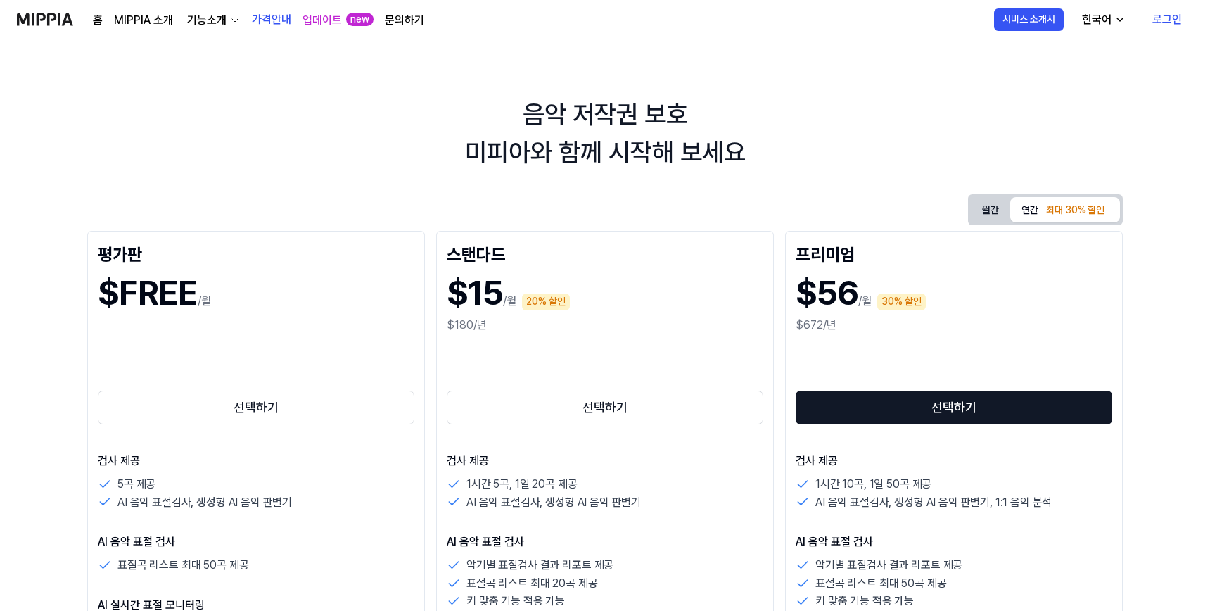 The height and width of the screenshot is (611, 1210). I want to click on a: 홈, so click(98, 20).